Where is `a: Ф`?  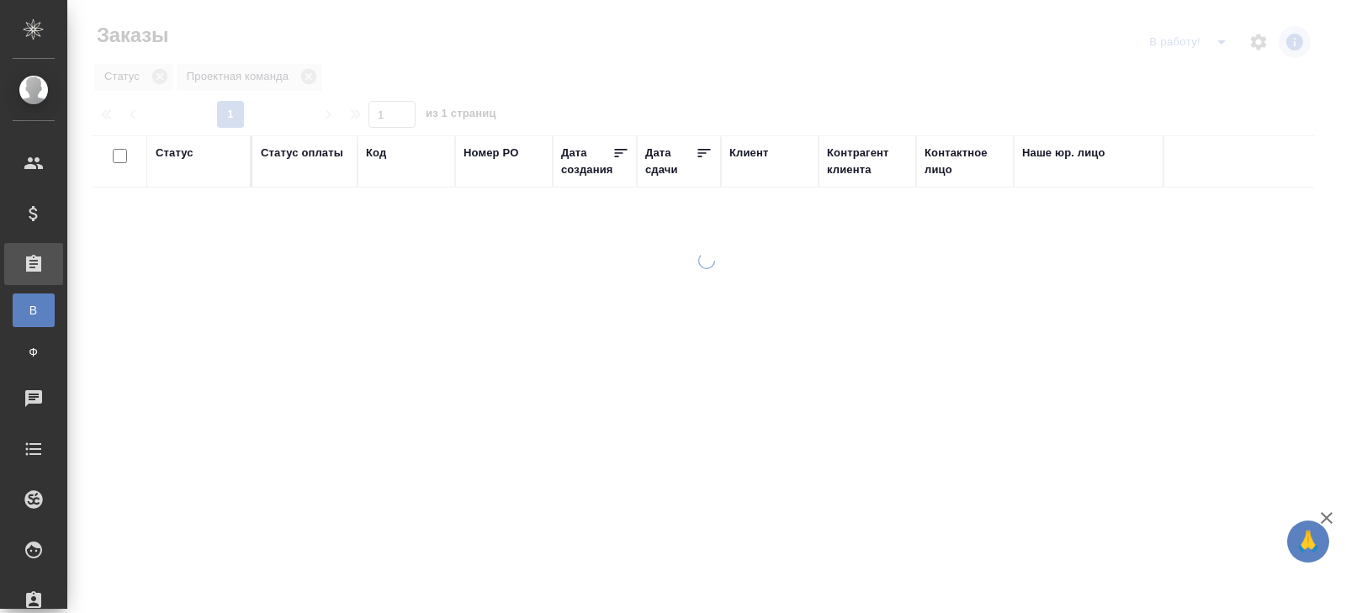
a: Ф is located at coordinates (34, 353).